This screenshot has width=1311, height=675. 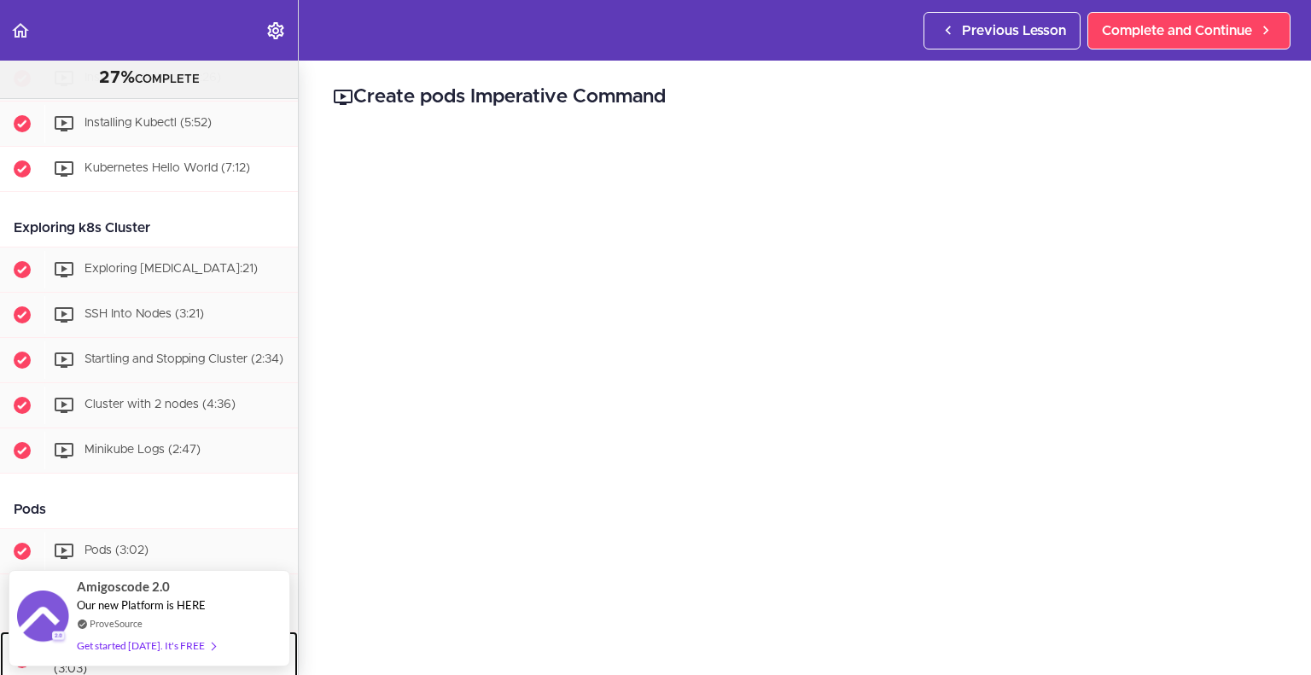 I want to click on span: Complete and Continue, so click(x=1177, y=31).